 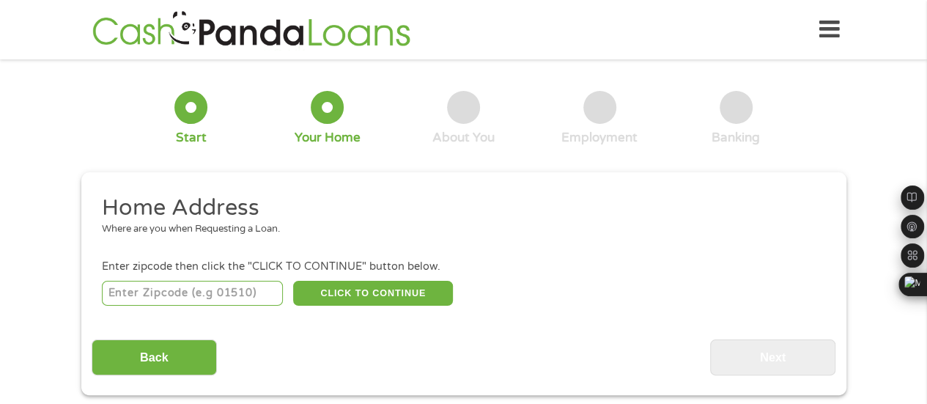 What do you see at coordinates (373, 293) in the screenshot?
I see `button: CLICK TO CONTINUE` at bounding box center [373, 293].